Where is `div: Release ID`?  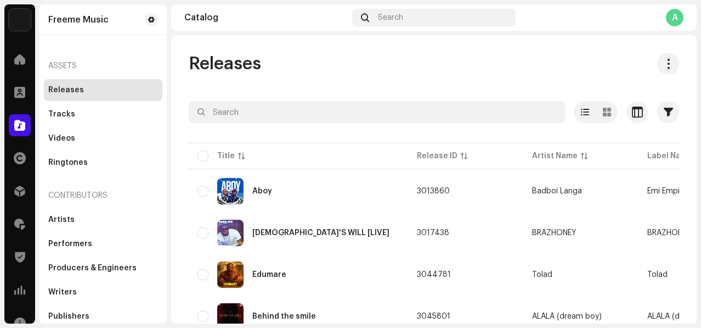
div: Release ID is located at coordinates (437, 156).